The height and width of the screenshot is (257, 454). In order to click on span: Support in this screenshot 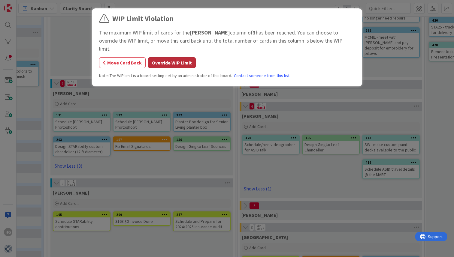, I will do `click(20, 5)`.